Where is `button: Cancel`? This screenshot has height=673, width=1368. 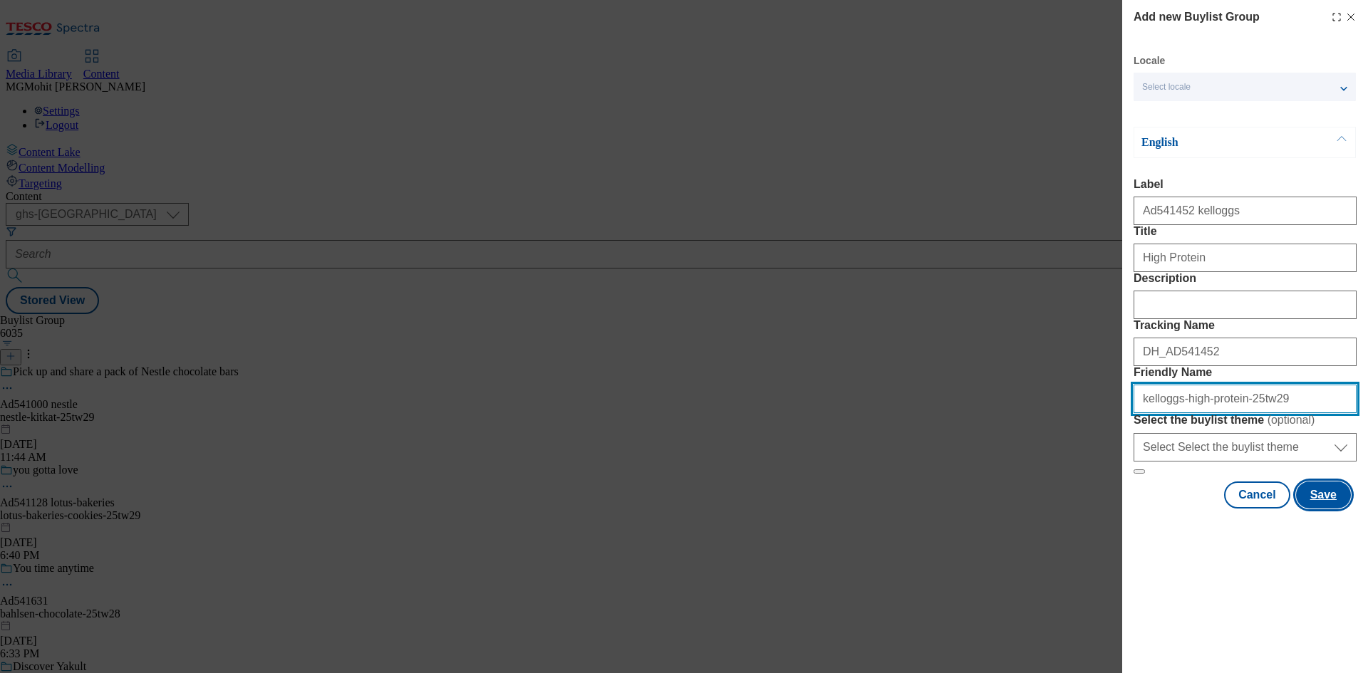 button: Cancel is located at coordinates (1257, 495).